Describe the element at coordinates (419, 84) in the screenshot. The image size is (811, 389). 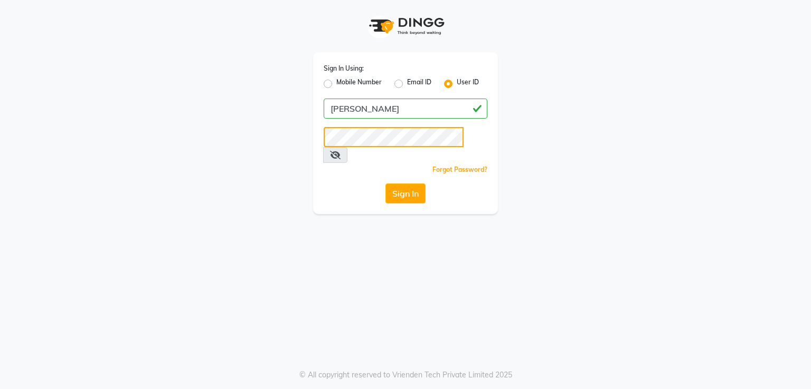
I see `label: Email ID` at that location.